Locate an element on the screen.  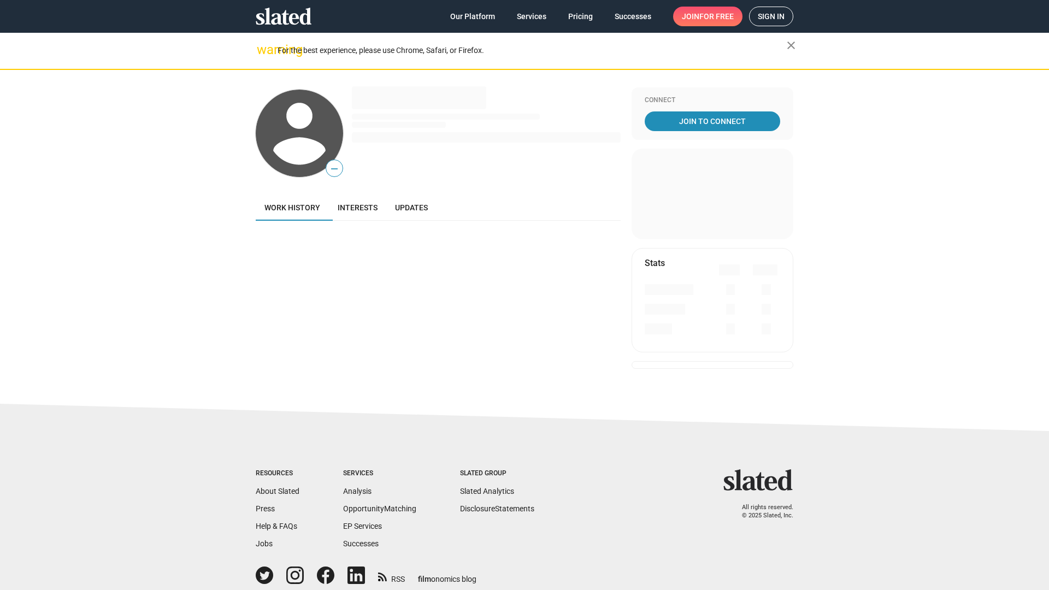
div: Resources is located at coordinates (277, 474).